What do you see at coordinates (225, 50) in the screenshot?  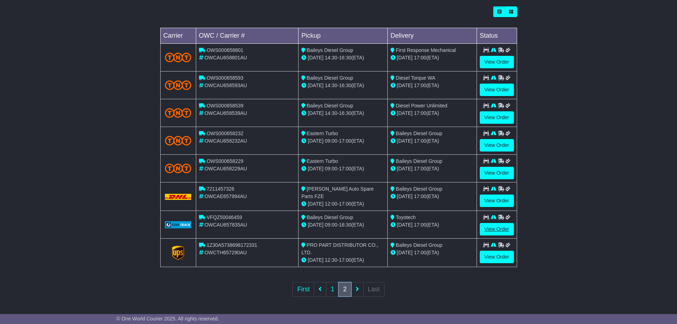 I see `span: OWS000658801` at bounding box center [225, 50].